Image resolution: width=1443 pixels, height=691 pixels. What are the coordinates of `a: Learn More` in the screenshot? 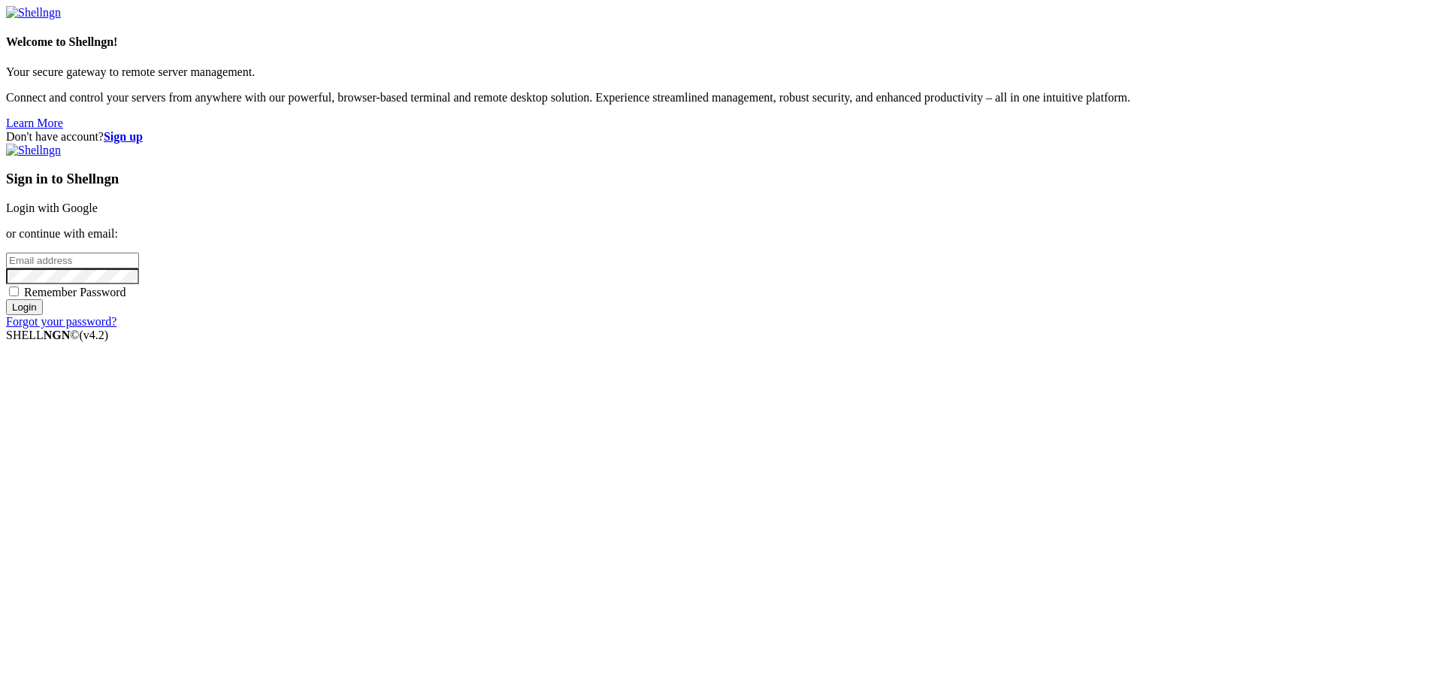 It's located at (35, 122).